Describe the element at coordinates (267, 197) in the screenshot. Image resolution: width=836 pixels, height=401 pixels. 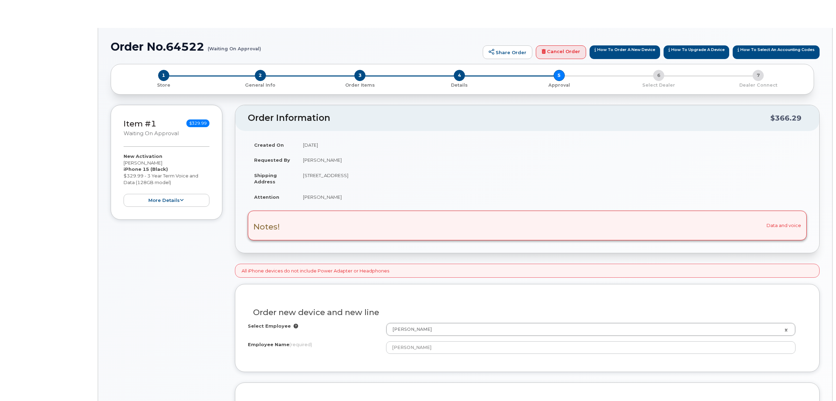
I see `strong: Attention` at that location.